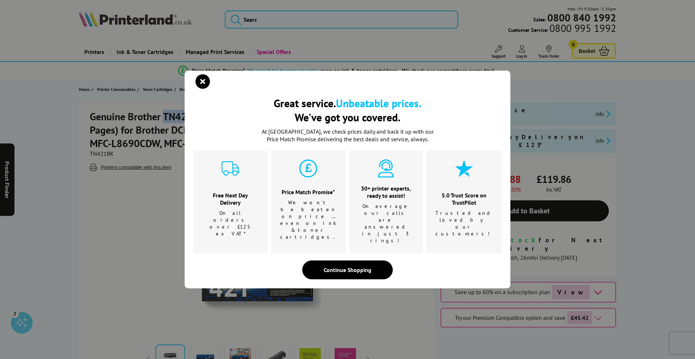 Image resolution: width=695 pixels, height=359 pixels. I want to click on p: Trusted and loved by our customers!, so click(464, 223).